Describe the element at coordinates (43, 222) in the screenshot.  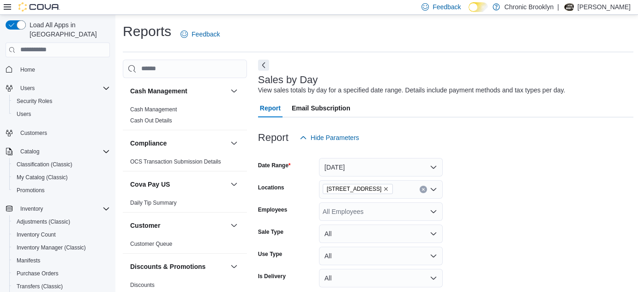
I see `span: Adjustments (Classic)` at that location.